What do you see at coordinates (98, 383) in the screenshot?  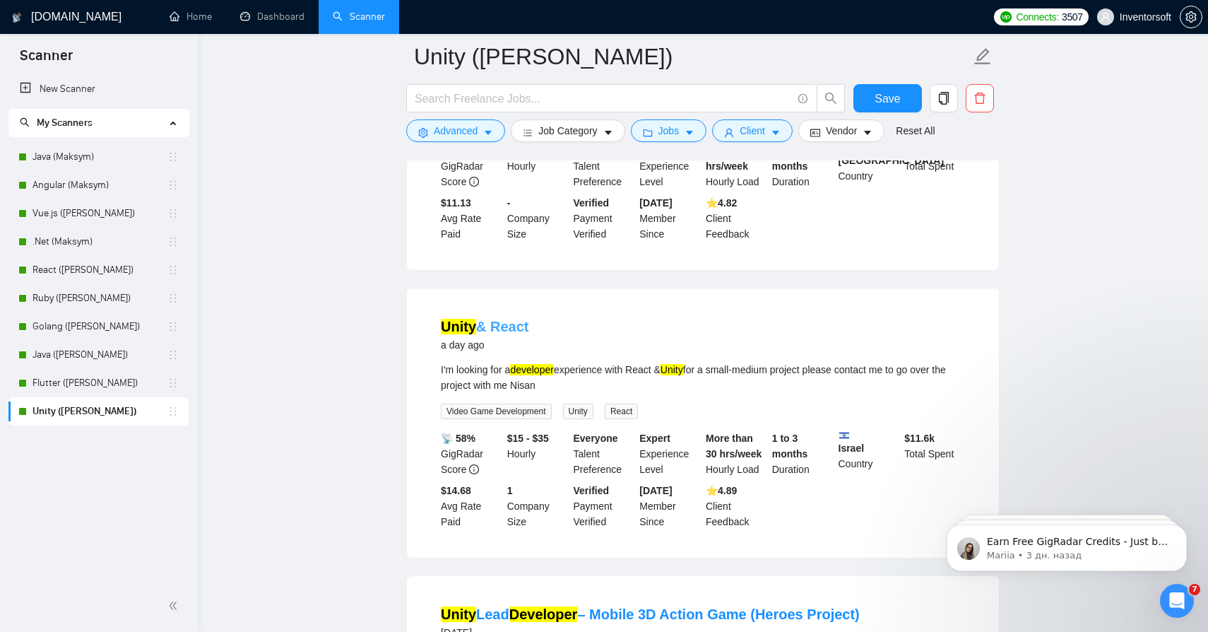 I see `li: Flutter (Nadia)` at bounding box center [98, 383].